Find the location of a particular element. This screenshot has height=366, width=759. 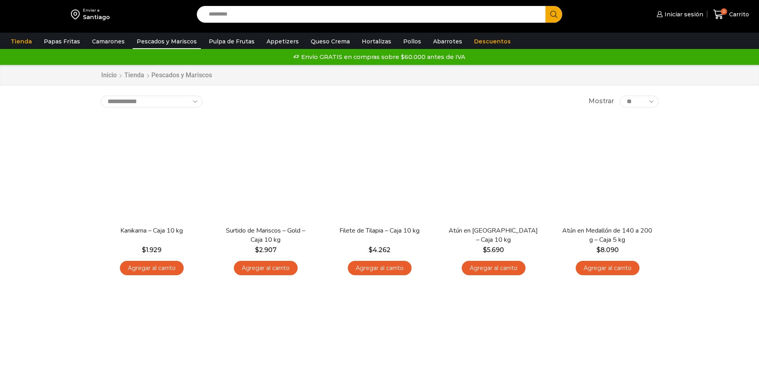

span: Iniciar sesión is located at coordinates (683, 14).